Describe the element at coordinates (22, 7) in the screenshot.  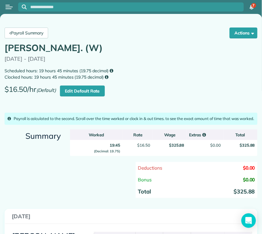
I see `button: Focus search` at that location.